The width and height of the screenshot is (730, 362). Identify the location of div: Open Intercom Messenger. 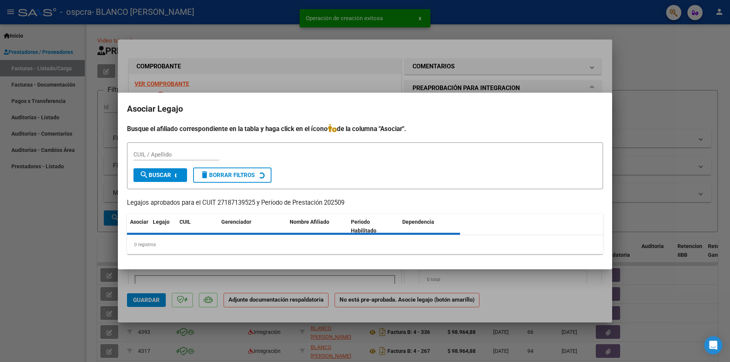
(713, 345).